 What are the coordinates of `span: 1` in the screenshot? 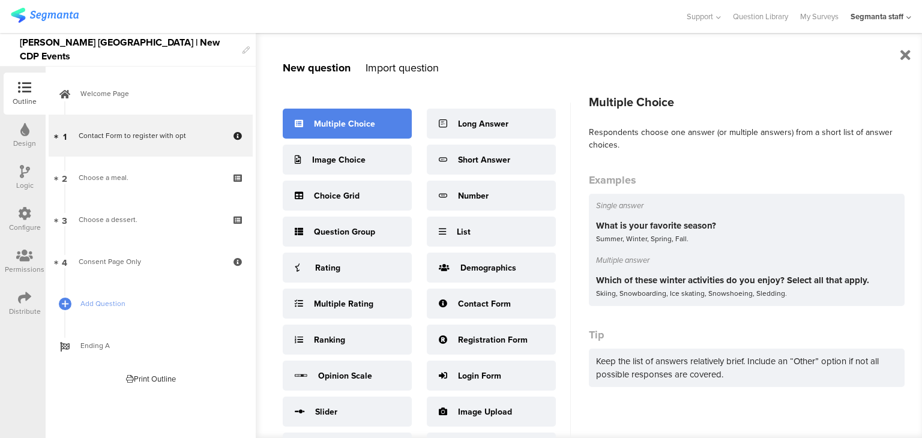 It's located at (65, 136).